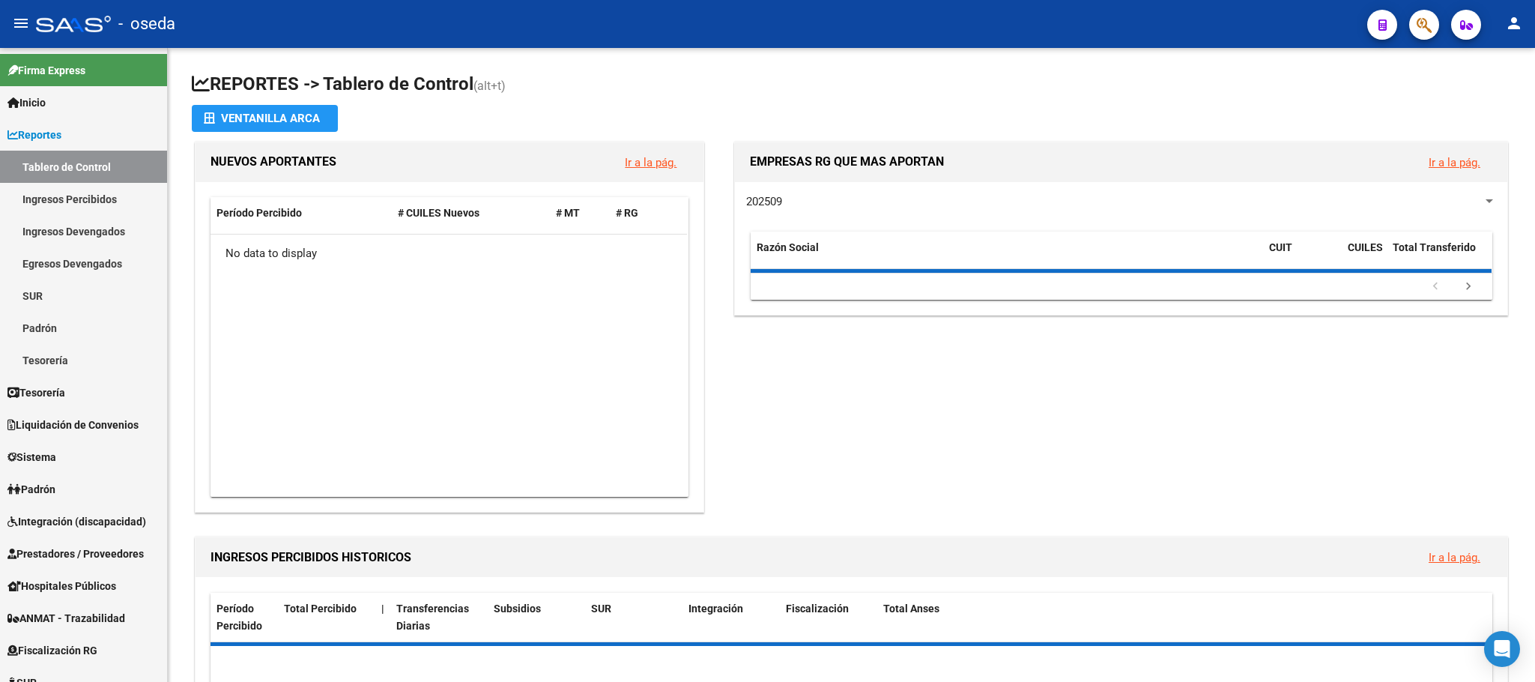 This screenshot has width=1535, height=682. I want to click on span: SUR, so click(601, 608).